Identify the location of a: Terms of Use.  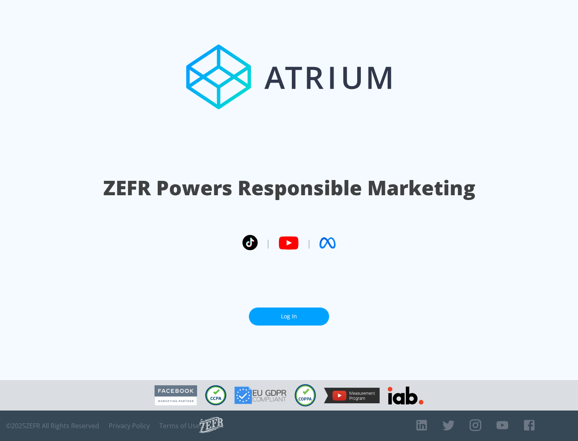
(179, 426).